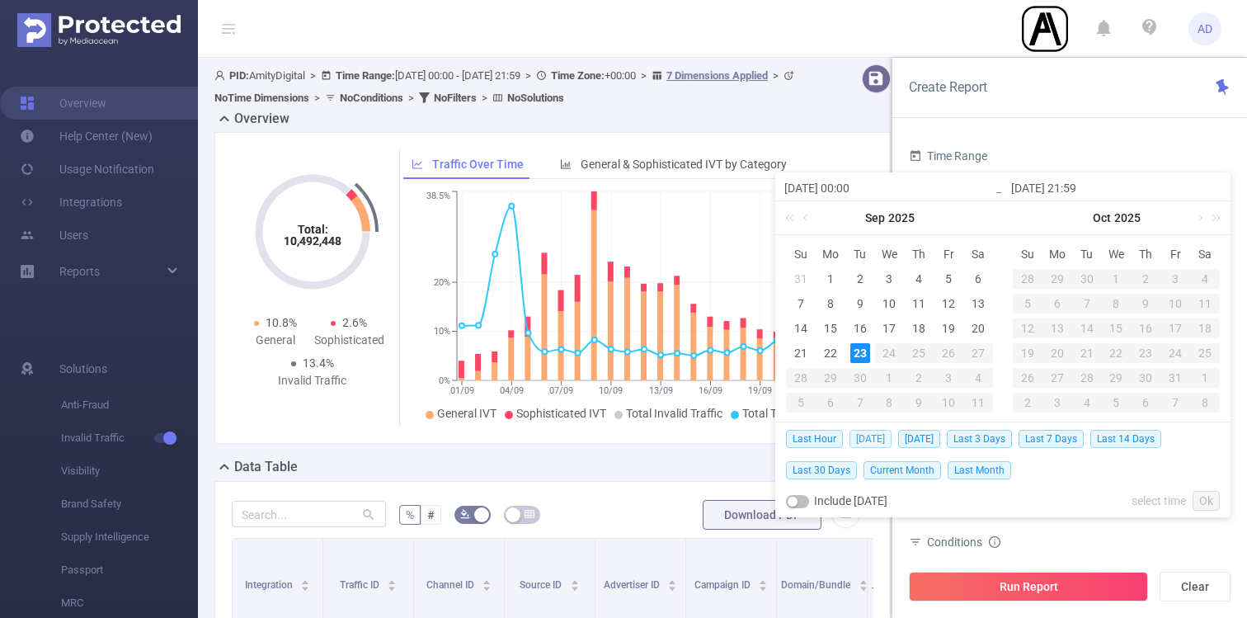  What do you see at coordinates (465, 514) in the screenshot?
I see `i: icon: bg-colors` at bounding box center [465, 514].